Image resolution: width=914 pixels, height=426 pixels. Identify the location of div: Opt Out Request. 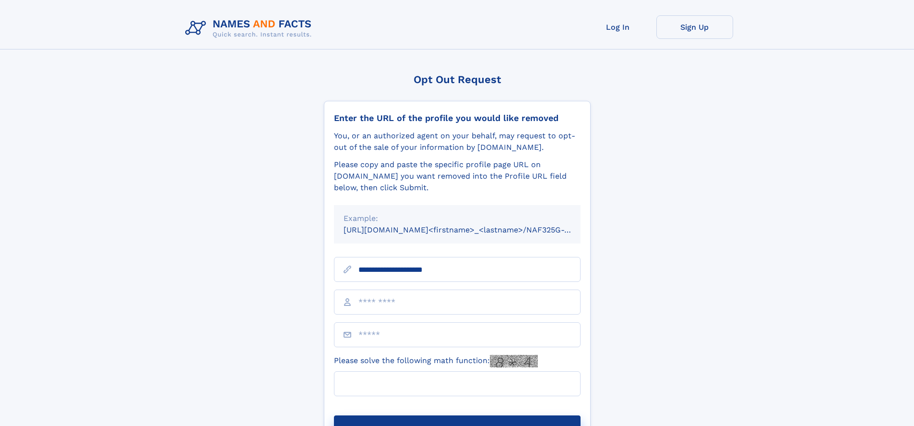
(457, 79).